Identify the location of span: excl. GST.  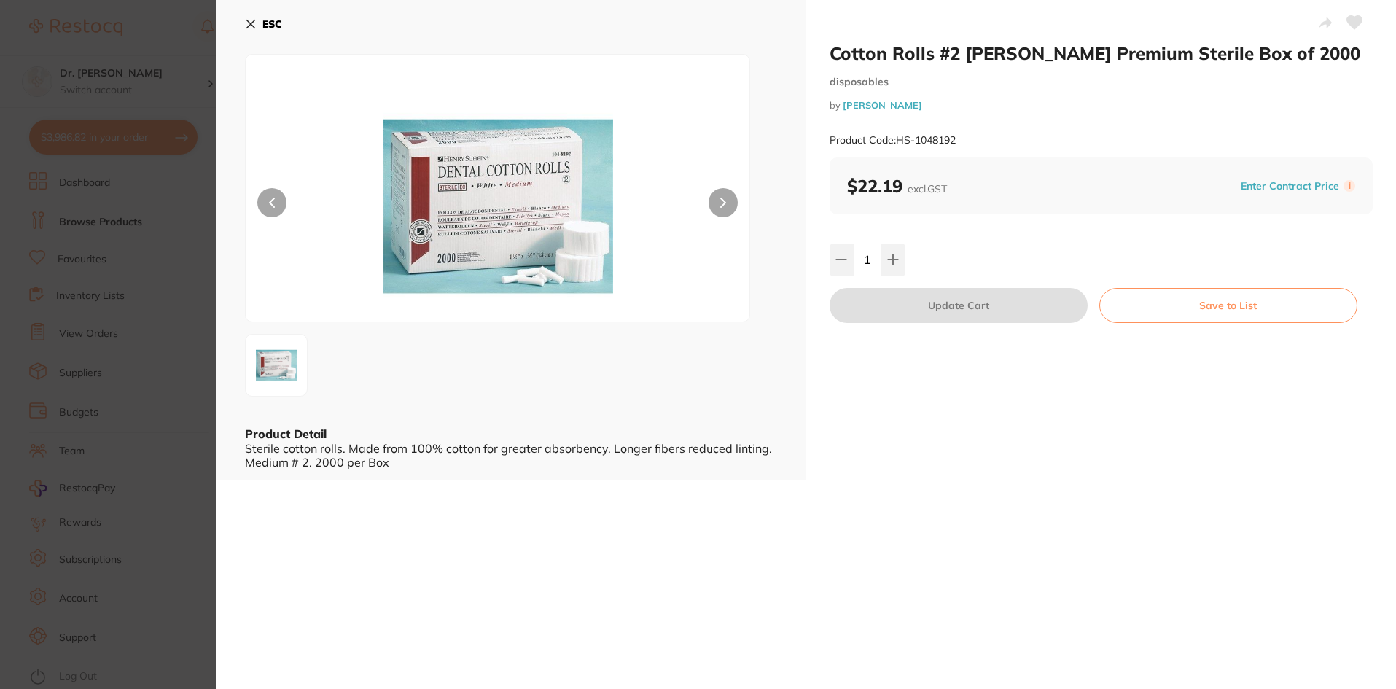
(927, 189).